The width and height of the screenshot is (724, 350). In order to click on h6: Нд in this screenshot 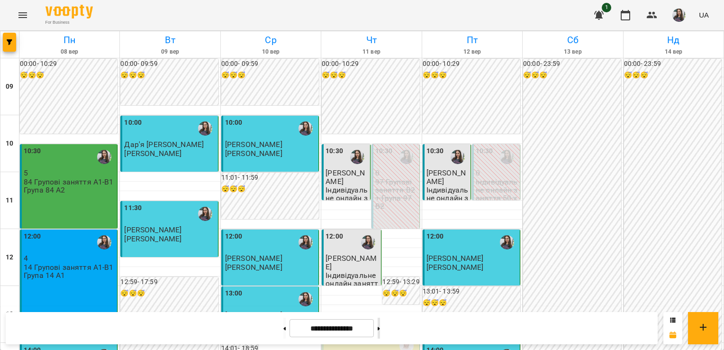, I will do `click(674, 40)`.